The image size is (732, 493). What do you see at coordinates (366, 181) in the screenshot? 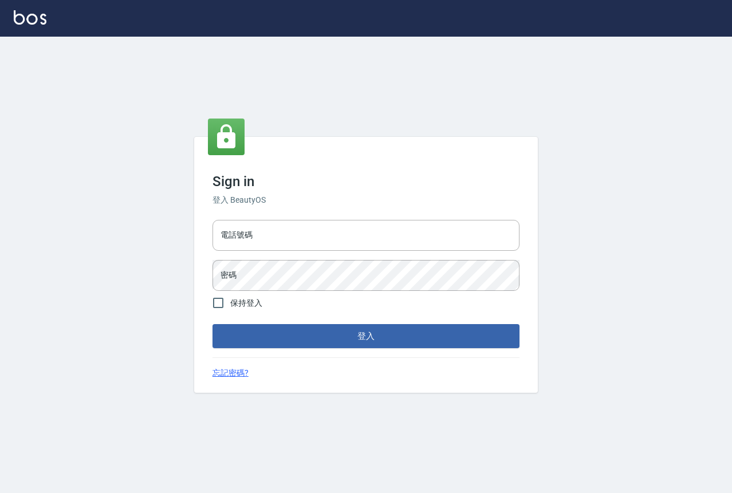
I see `h3: Sign in` at bounding box center [366, 181].